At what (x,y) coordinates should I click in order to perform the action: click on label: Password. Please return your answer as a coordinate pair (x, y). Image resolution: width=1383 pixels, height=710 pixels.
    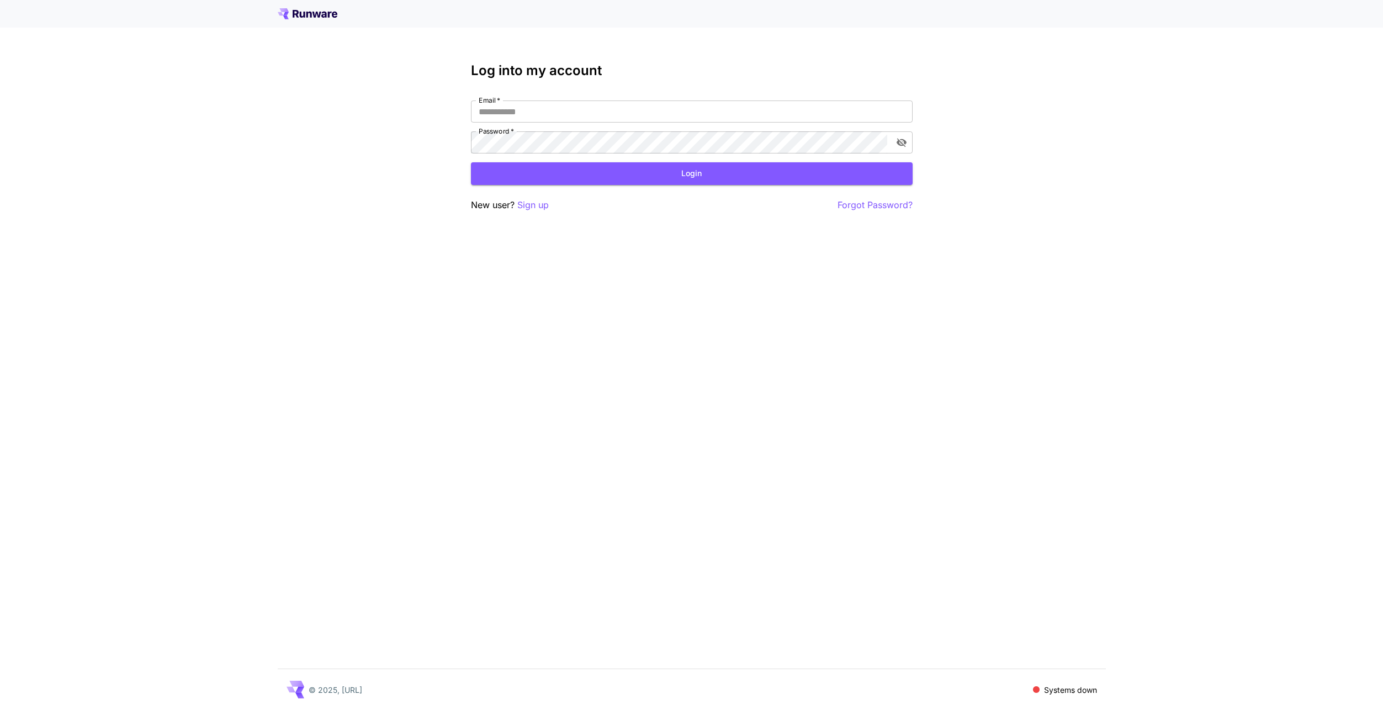
    Looking at the image, I should click on (496, 131).